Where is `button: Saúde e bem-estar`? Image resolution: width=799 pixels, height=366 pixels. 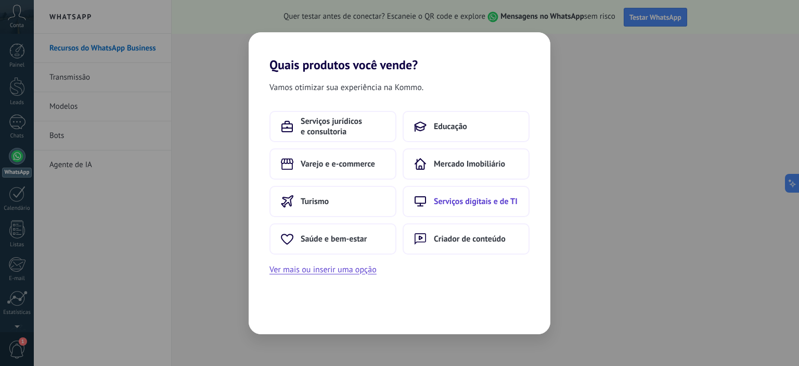 button: Saúde e bem-estar is located at coordinates (333, 239).